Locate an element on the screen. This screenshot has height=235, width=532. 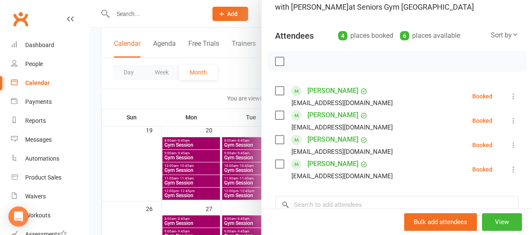
a: Dashboard is located at coordinates (50, 45).